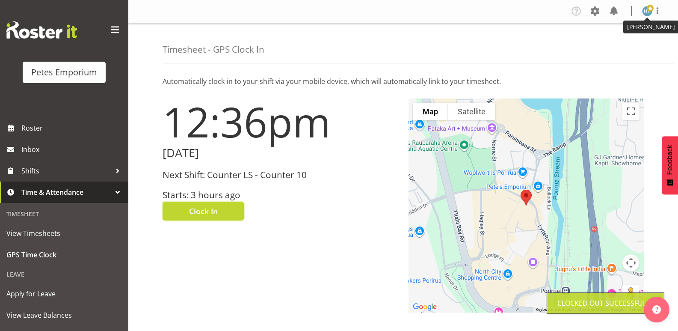 The width and height of the screenshot is (678, 331). What do you see at coordinates (42, 30) in the screenshot?
I see `img: Rosterit website logo` at bounding box center [42, 30].